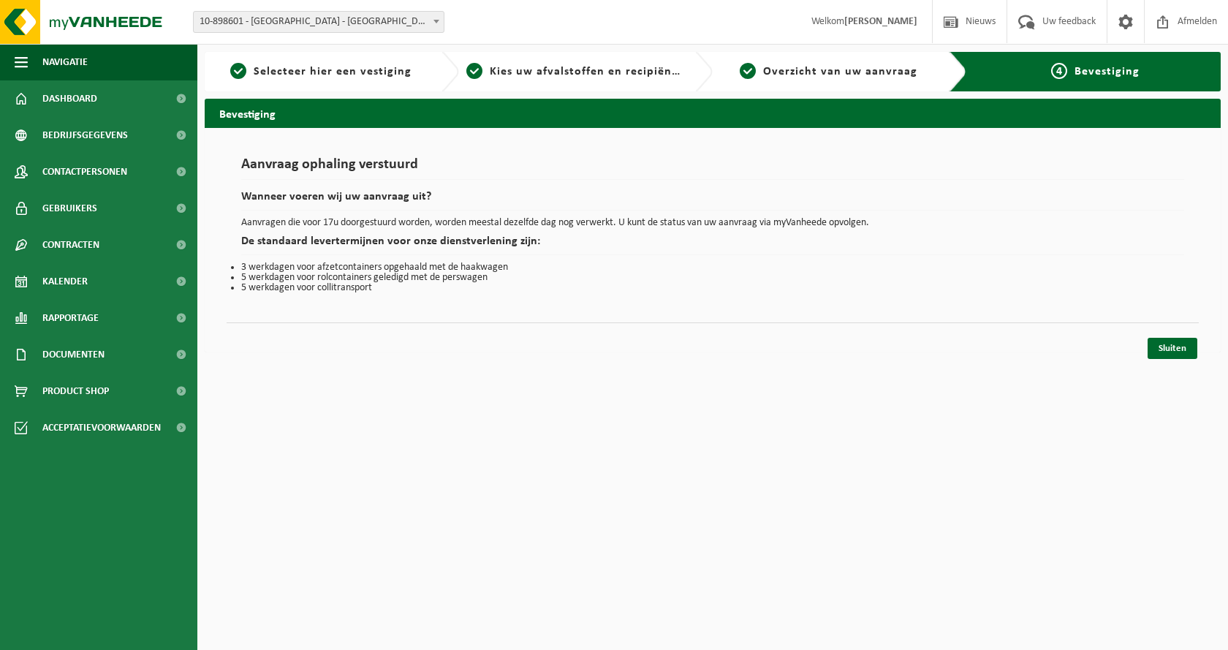  What do you see at coordinates (475, 71) in the screenshot?
I see `span: 2` at bounding box center [475, 71].